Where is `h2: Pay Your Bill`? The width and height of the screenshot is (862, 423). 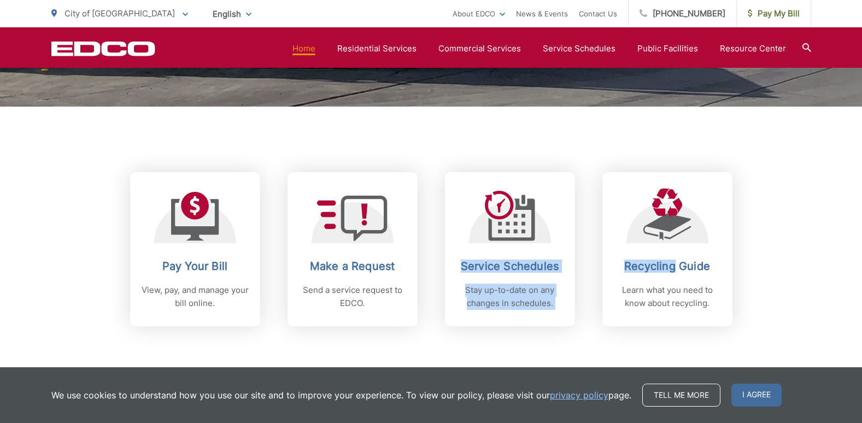 h2: Pay Your Bill is located at coordinates (195, 266).